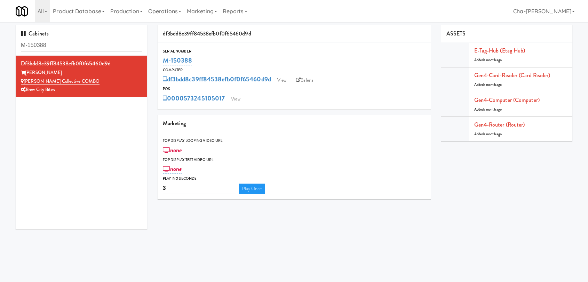 The height and width of the screenshot is (282, 588). I want to click on img: Micromart, so click(22, 11).